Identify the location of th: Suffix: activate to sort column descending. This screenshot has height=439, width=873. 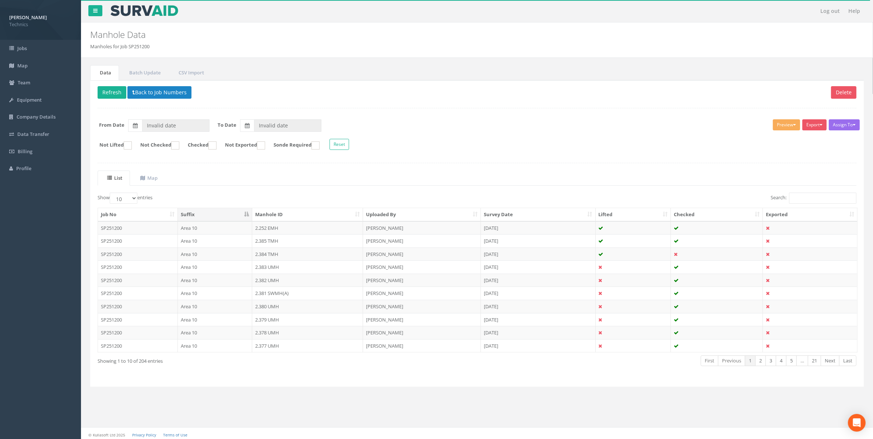
(215, 215).